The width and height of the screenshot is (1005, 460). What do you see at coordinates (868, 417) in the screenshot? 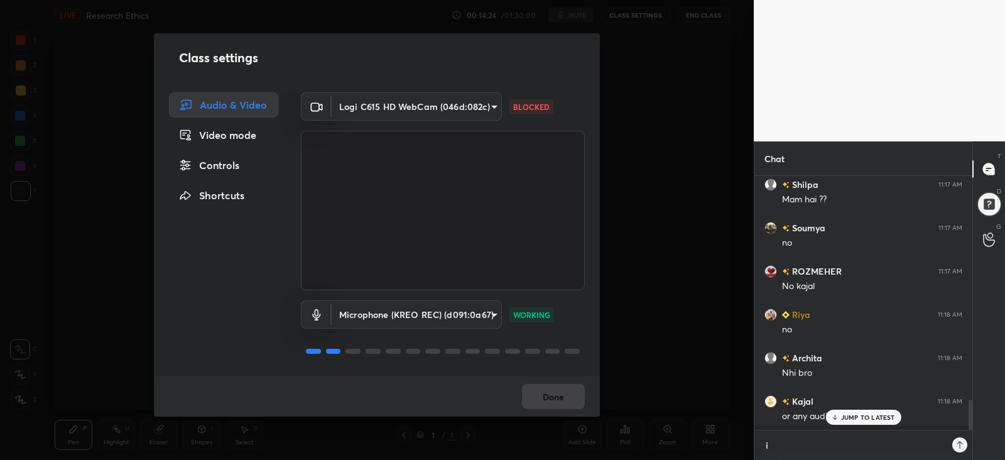
I see `p: JUMP TO LATEST` at bounding box center [868, 417].